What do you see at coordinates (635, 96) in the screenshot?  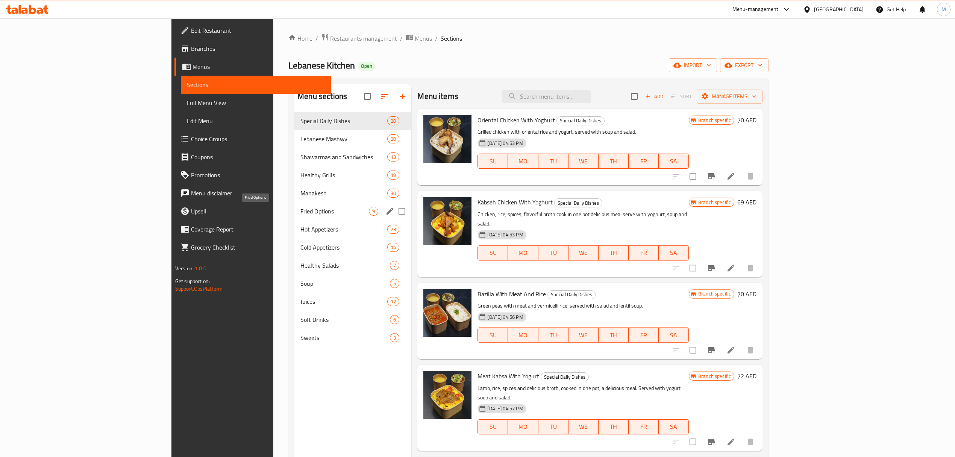 I see `span: Select section` at bounding box center [635, 96].